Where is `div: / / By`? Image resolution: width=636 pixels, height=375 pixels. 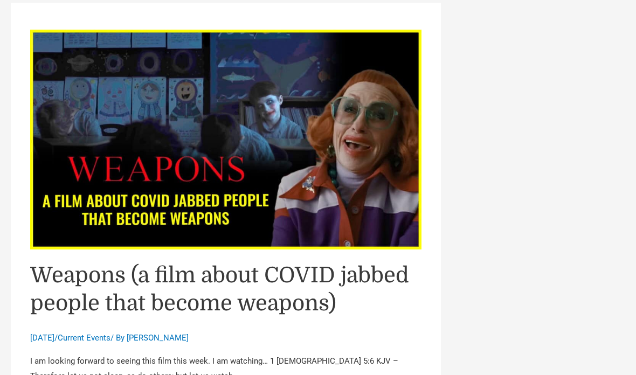
div: / / By is located at coordinates (226, 339).